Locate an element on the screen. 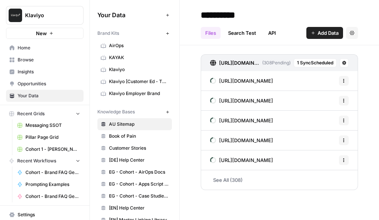  span: Knowledge Bases is located at coordinates (116, 112).